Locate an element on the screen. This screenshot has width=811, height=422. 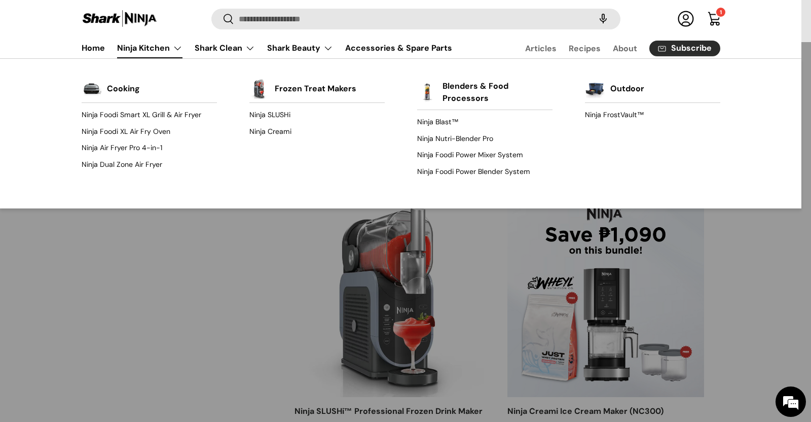
a: Subscribe is located at coordinates (685, 48).